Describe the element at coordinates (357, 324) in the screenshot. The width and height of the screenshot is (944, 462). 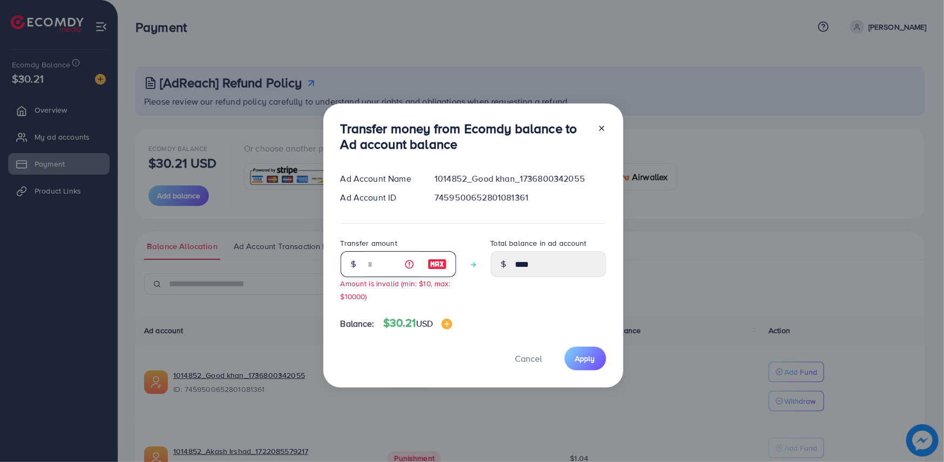
I see `span: Balance:` at that location.